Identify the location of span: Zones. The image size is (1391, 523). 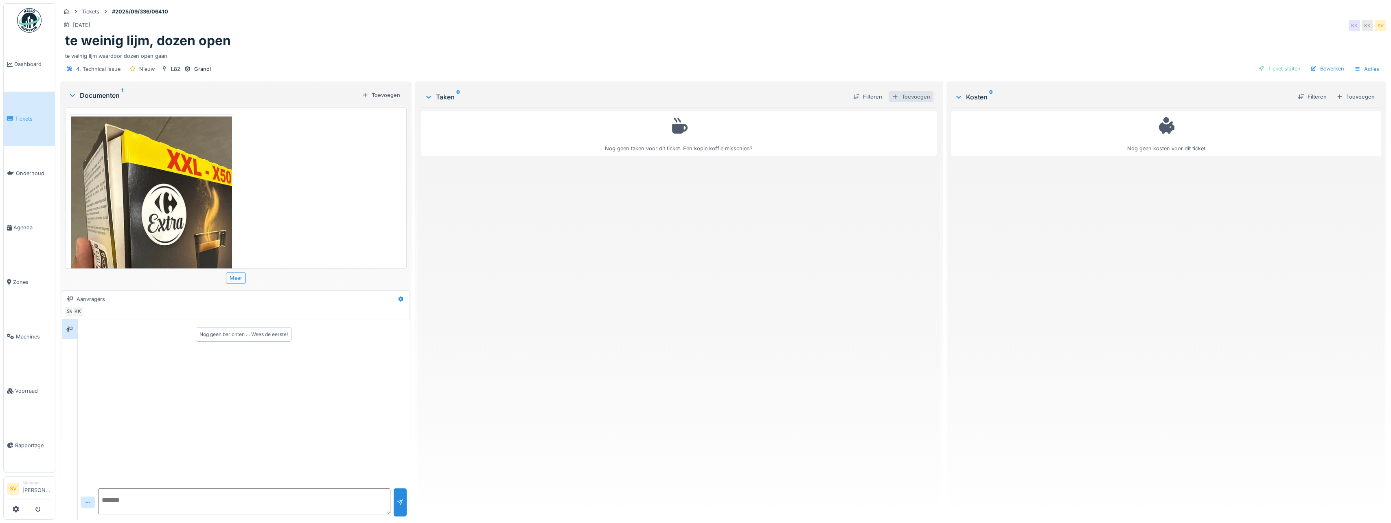
(32, 282).